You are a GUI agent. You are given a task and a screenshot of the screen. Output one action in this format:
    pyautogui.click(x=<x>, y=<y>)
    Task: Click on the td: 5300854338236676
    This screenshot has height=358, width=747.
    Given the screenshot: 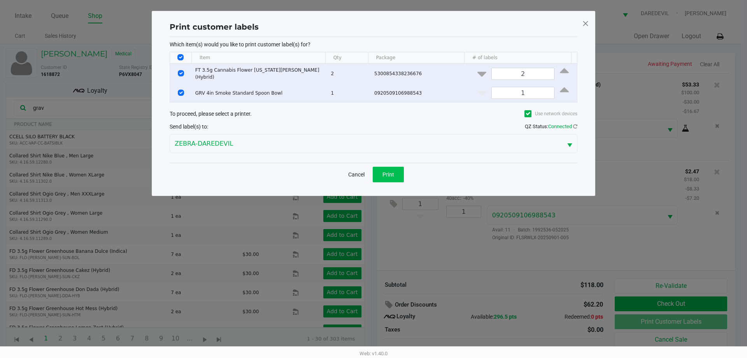 What is the action you would take?
    pyautogui.click(x=420, y=74)
    